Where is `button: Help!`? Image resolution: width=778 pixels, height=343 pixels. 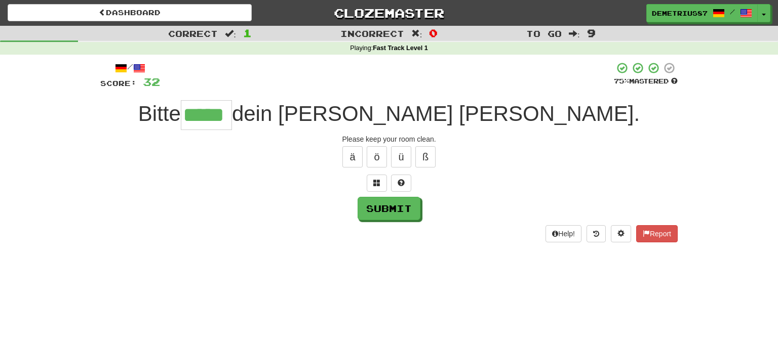 button: Help! is located at coordinates (563, 234).